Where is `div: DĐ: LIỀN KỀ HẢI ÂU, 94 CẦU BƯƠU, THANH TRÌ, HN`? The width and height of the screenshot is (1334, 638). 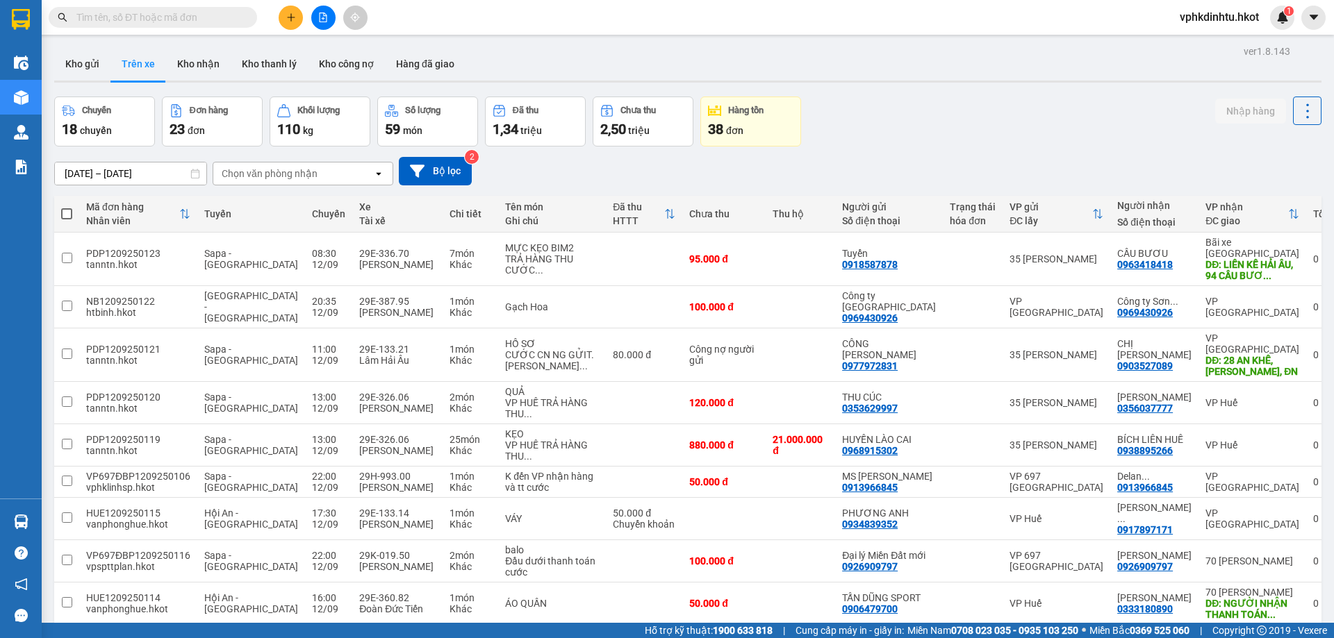 div: DĐ: LIỀN KỀ HẢI ÂU, 94 CẦU BƯƠU, THANH TRÌ, HN is located at coordinates (1252, 270).